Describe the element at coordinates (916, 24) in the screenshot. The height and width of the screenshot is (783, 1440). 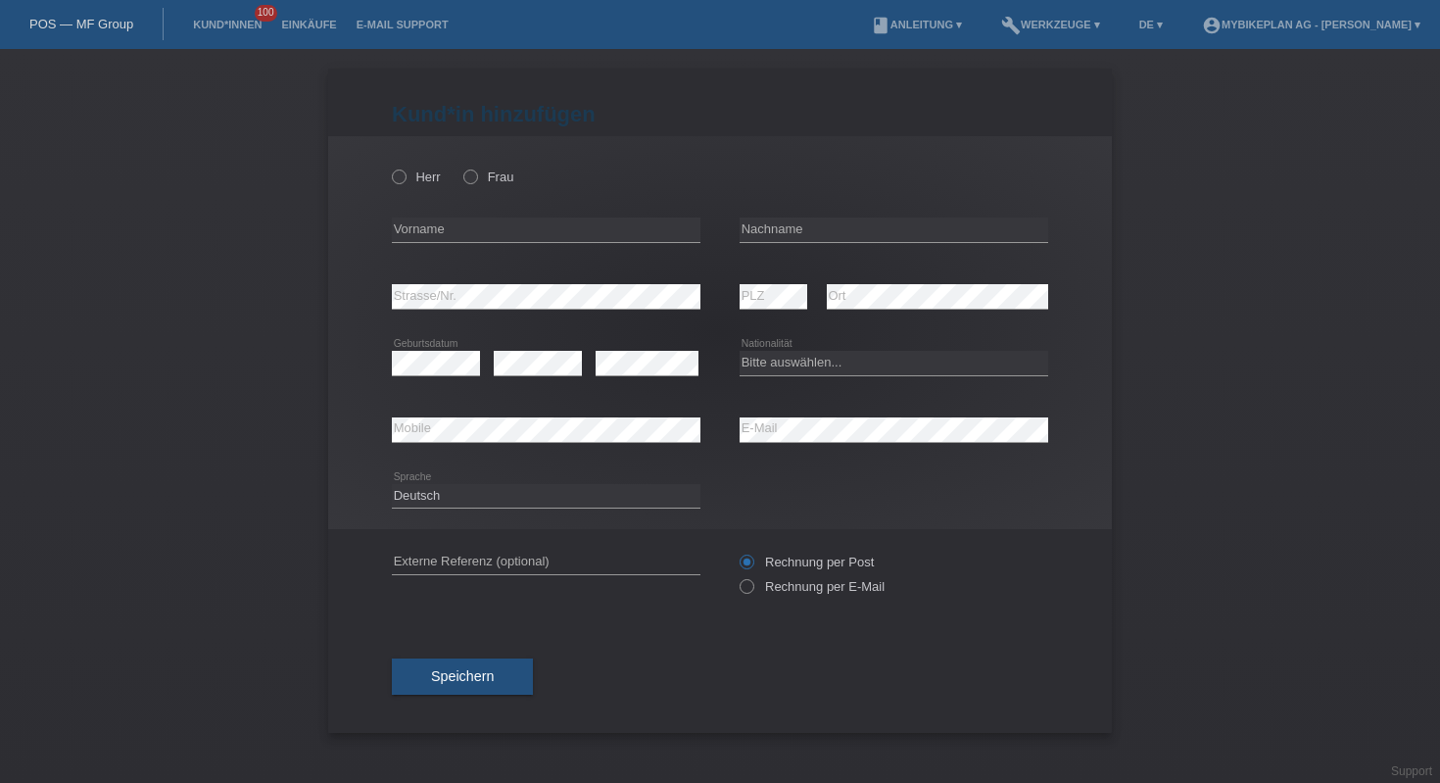
I see `a: bookAnleitung ▾` at that location.